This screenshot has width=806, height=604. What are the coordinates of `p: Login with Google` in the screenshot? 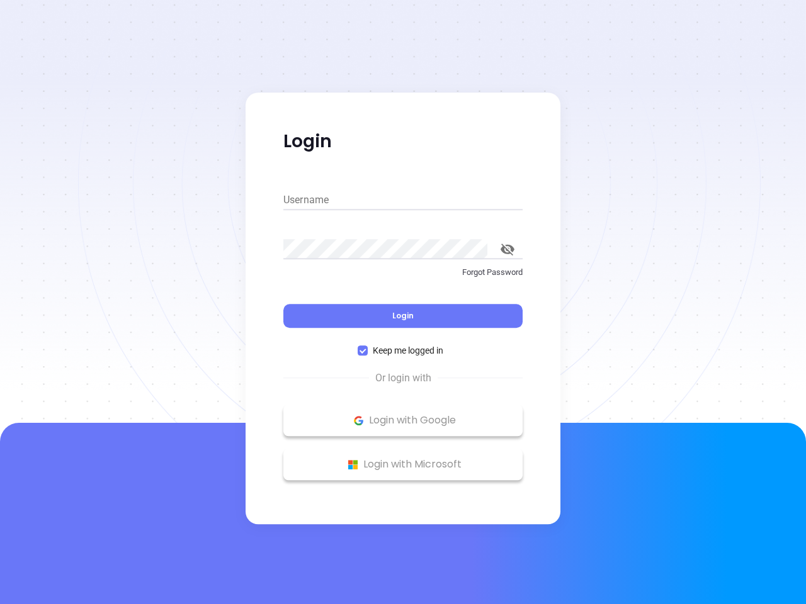 It's located at (403, 420).